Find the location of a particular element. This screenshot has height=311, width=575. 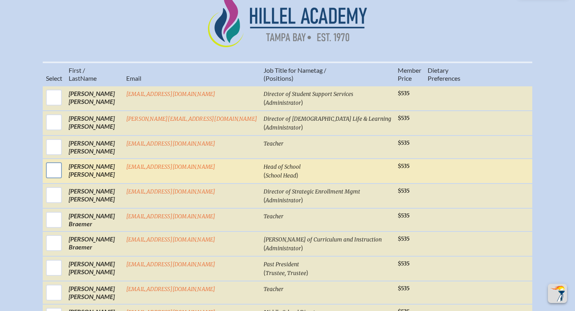

span: Director of Strategic Enrollment Mgmt is located at coordinates (312, 191).